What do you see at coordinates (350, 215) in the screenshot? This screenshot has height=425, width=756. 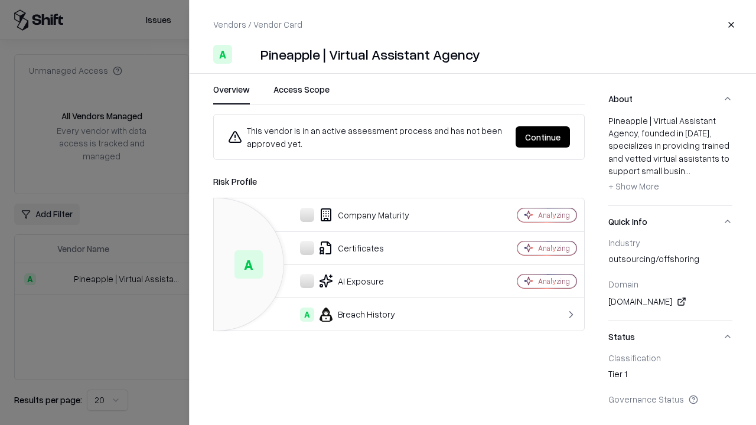 I see `div: Company Maturity` at bounding box center [350, 215].